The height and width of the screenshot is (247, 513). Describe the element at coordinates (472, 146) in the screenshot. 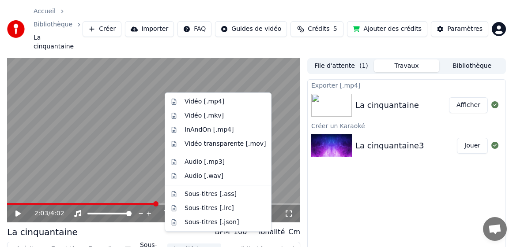

I see `button: Jouer` at that location.